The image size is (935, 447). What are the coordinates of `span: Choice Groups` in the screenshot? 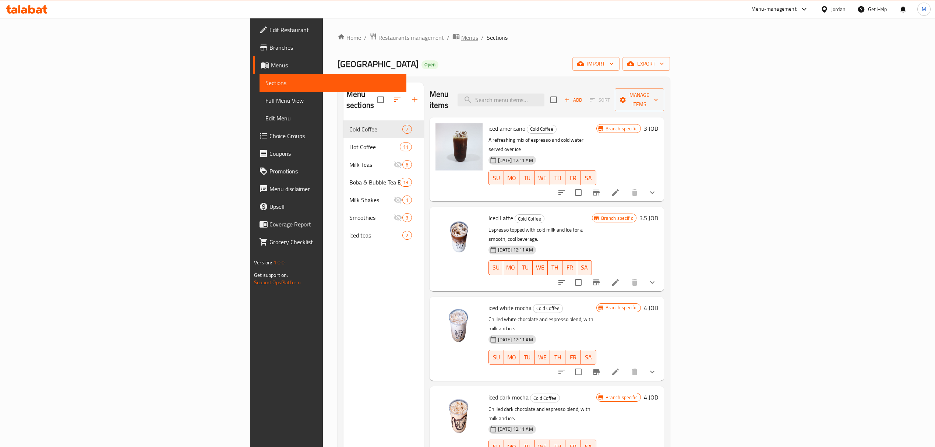 It's located at (335, 136).